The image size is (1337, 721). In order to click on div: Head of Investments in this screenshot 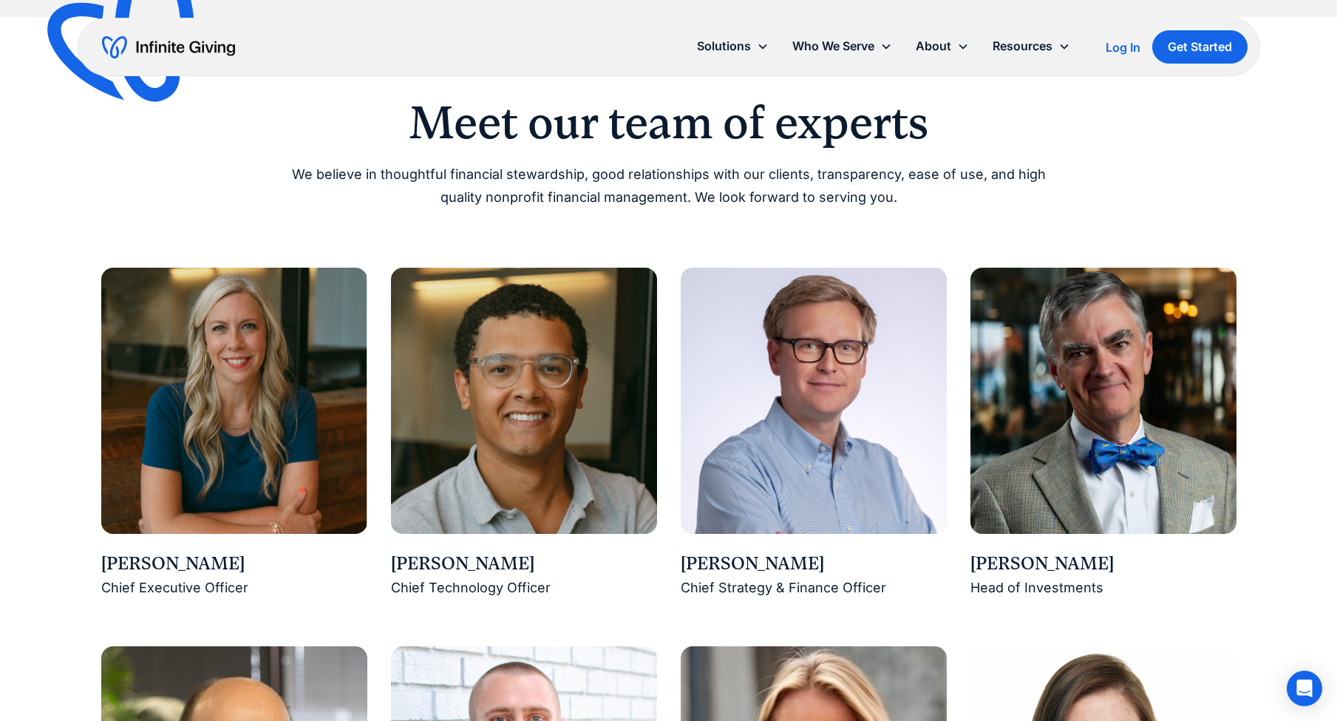, I will do `click(1103, 588)`.